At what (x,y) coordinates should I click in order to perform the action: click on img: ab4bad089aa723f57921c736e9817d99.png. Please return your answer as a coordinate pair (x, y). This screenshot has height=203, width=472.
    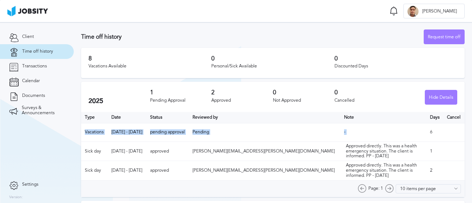
    Looking at the image, I should click on (28, 11).